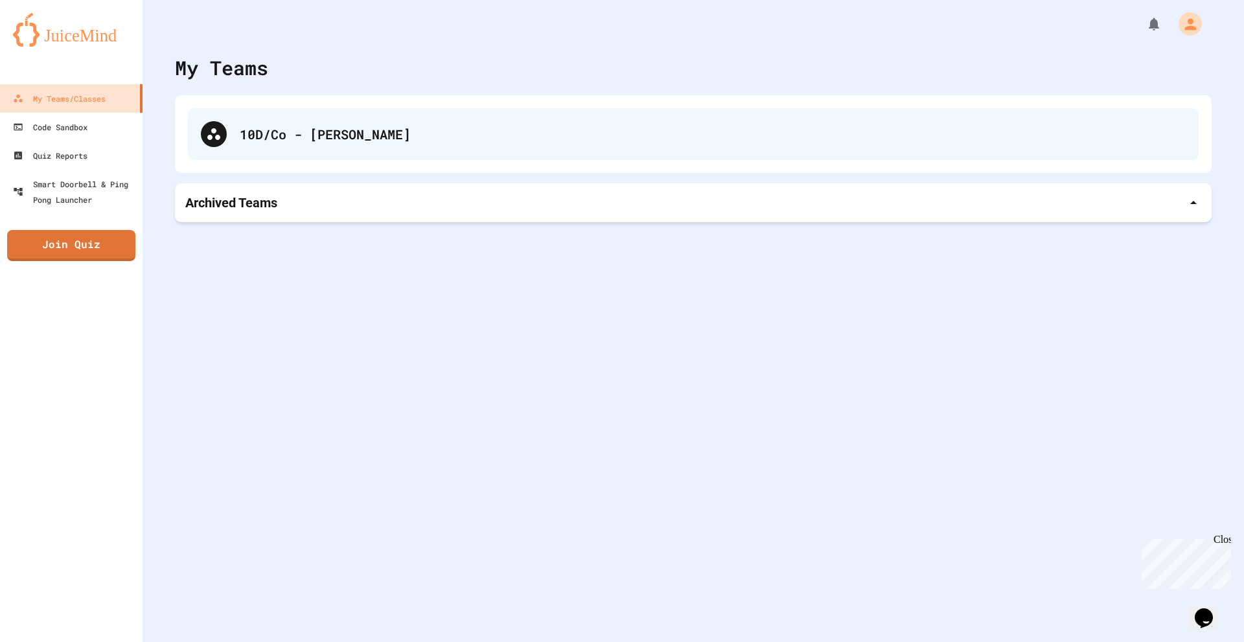 This screenshot has width=1244, height=642. I want to click on div: Smart Doorbell & Ping Pong Launcher, so click(75, 192).